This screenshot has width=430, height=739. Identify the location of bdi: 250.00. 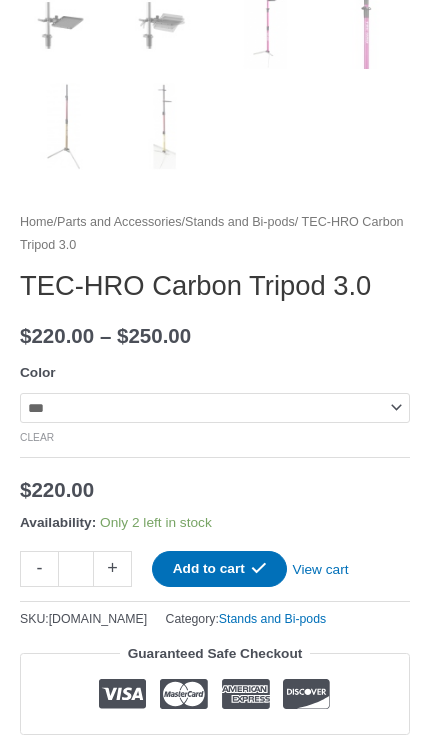
(154, 335).